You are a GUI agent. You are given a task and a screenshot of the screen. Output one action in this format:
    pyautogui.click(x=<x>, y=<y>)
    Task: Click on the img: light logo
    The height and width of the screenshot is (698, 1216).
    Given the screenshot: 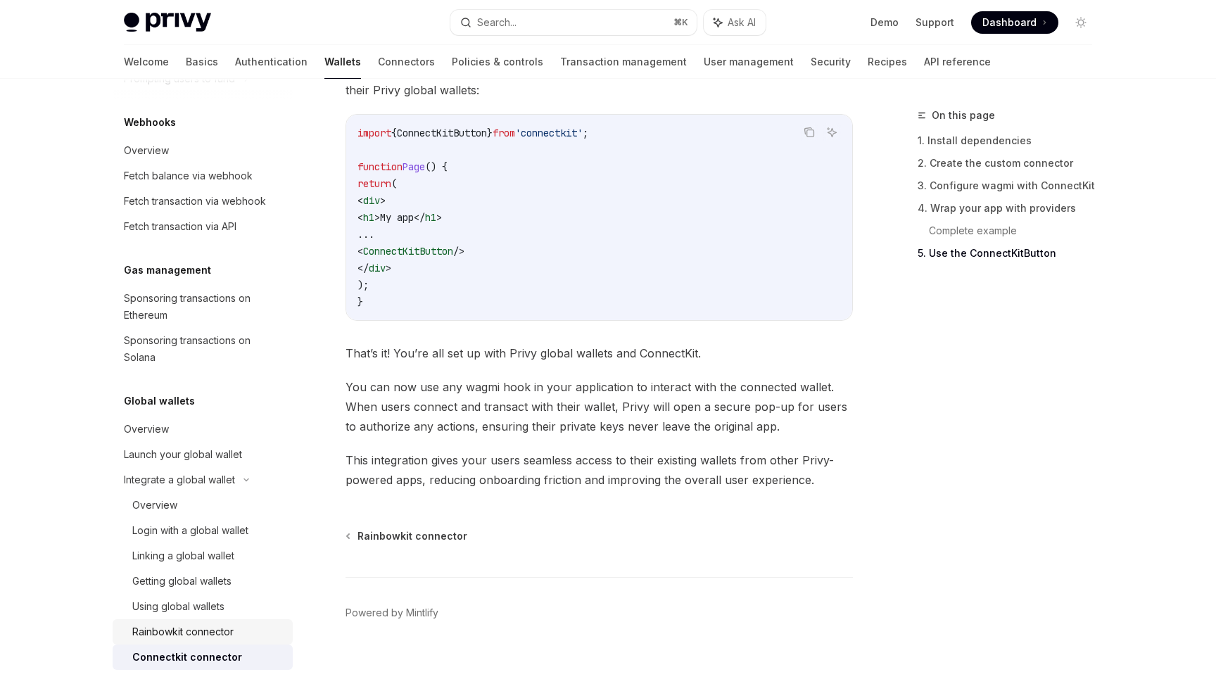 What is the action you would take?
    pyautogui.click(x=168, y=23)
    